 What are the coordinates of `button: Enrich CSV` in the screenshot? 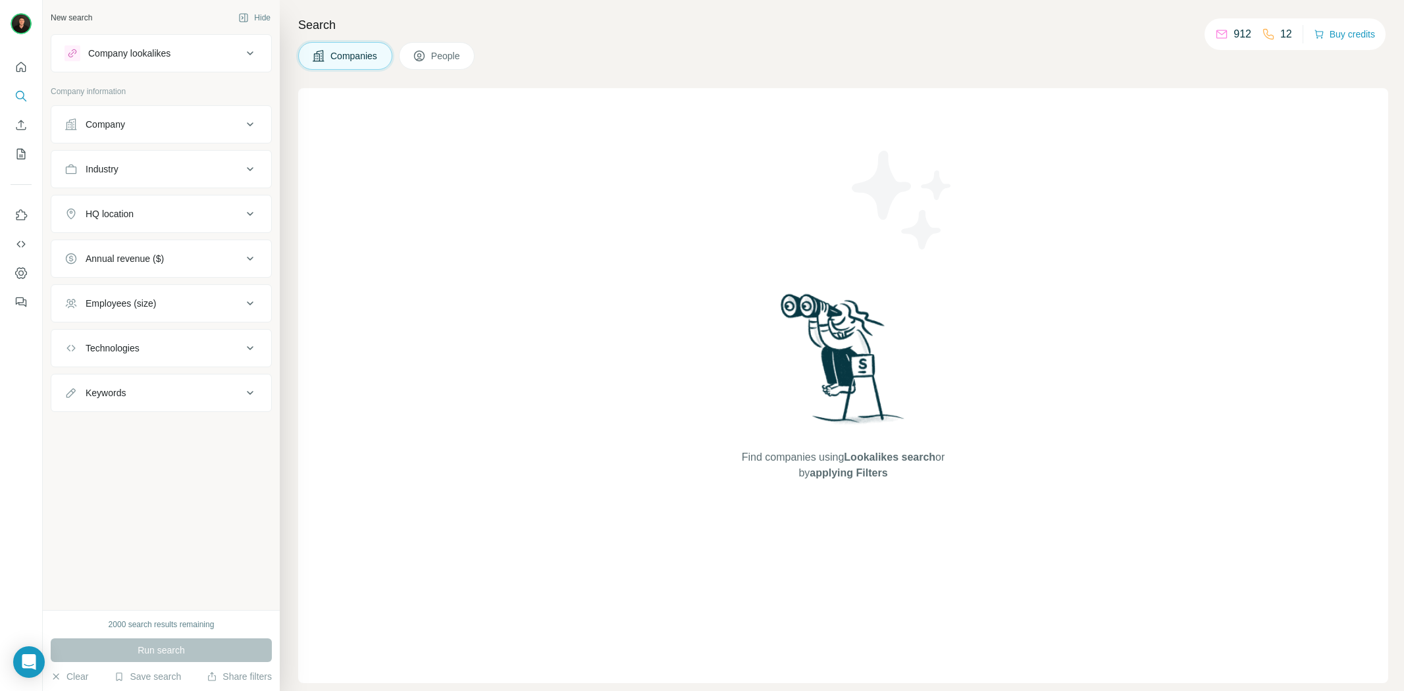 It's located at (21, 125).